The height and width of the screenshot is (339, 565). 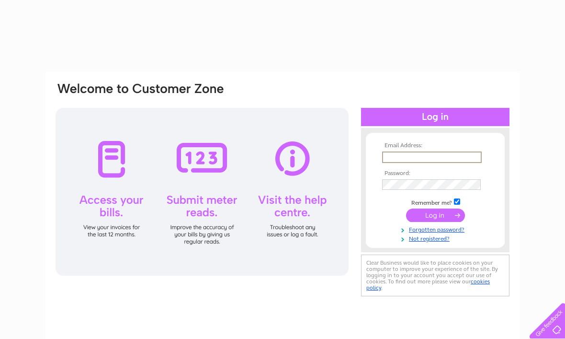 I want to click on a: cookies policy, so click(x=428, y=284).